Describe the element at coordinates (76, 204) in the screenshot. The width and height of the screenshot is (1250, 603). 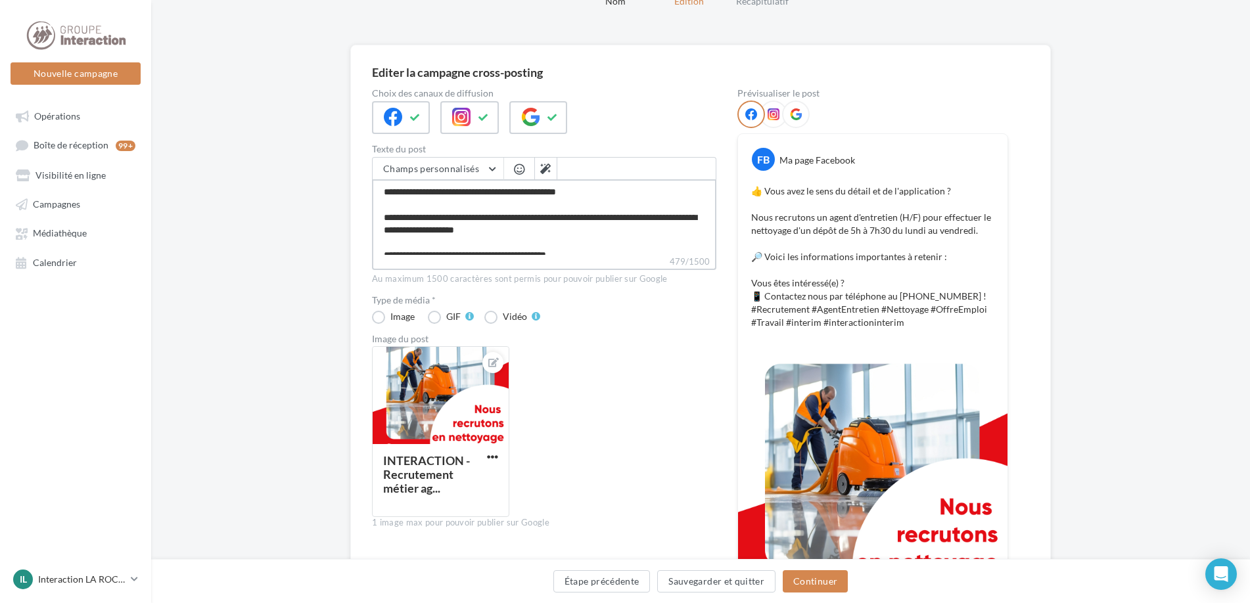
I see `a: Campagnes` at that location.